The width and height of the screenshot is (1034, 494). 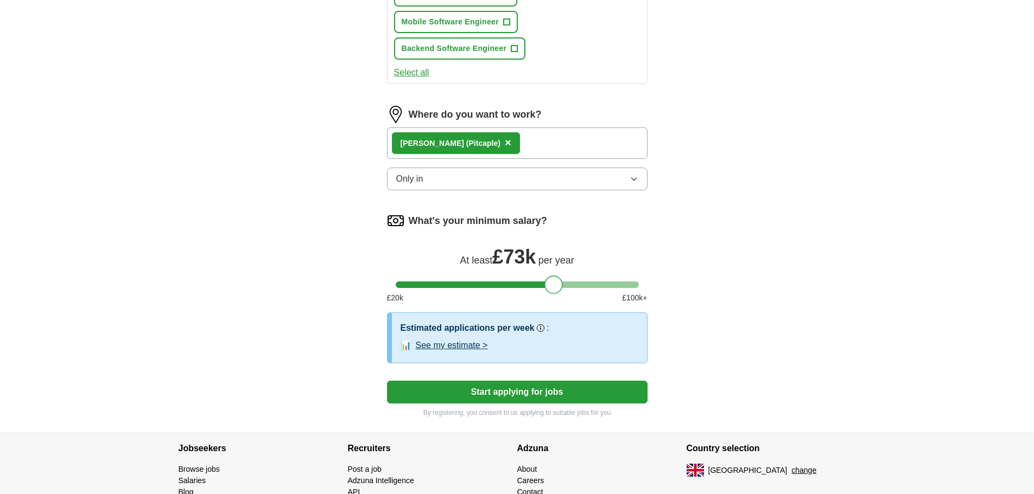 What do you see at coordinates (476, 261) in the screenshot?
I see `span: At least` at bounding box center [476, 261].